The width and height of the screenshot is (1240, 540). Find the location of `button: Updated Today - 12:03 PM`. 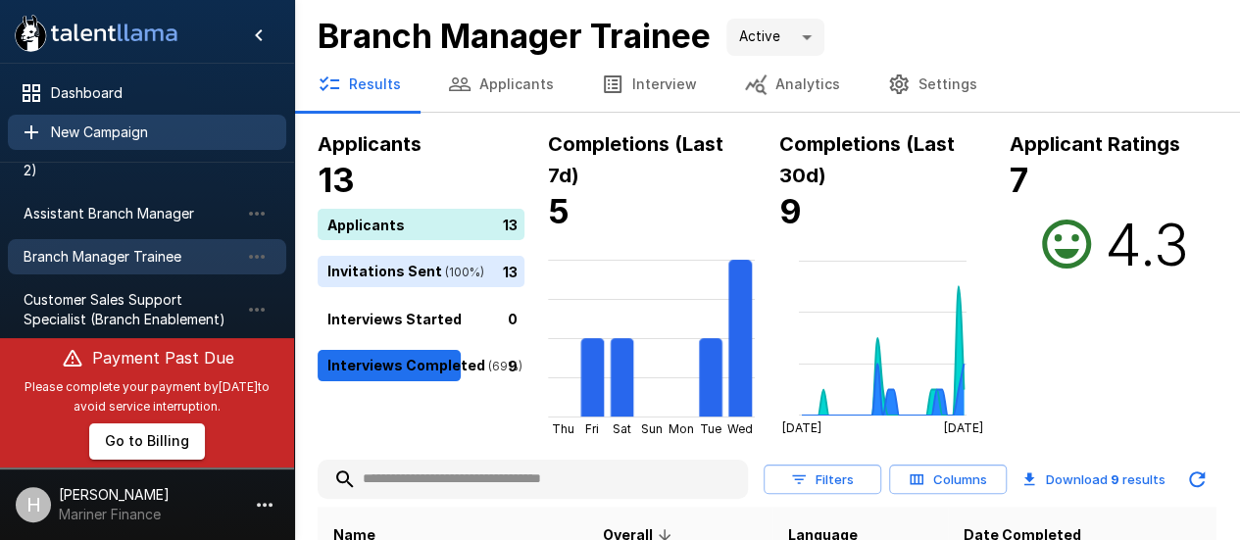

button: Updated Today - 12:03 PM is located at coordinates (1197, 479).